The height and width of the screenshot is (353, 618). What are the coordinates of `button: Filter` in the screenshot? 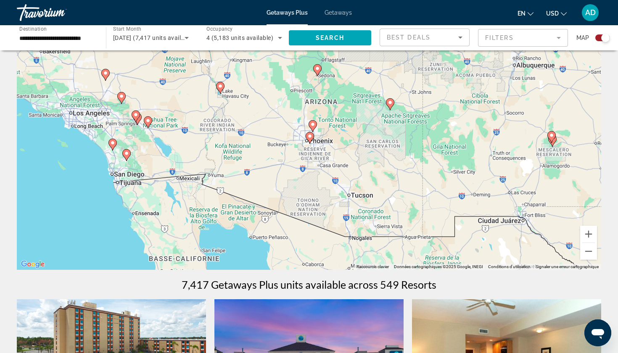 It's located at (523, 38).